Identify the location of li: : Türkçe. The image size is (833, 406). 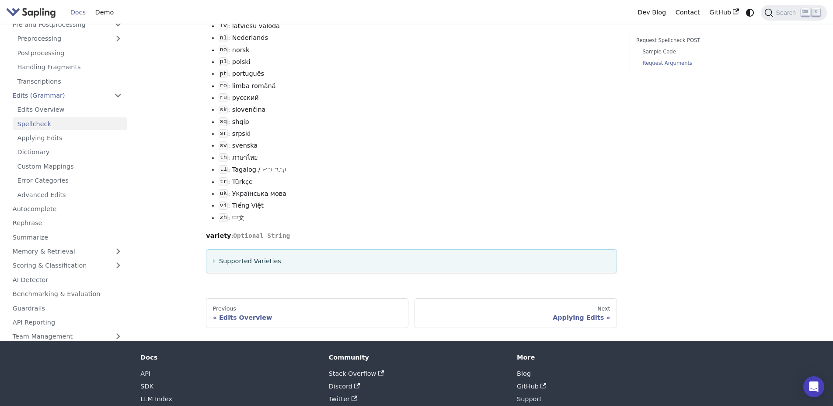
(418, 182).